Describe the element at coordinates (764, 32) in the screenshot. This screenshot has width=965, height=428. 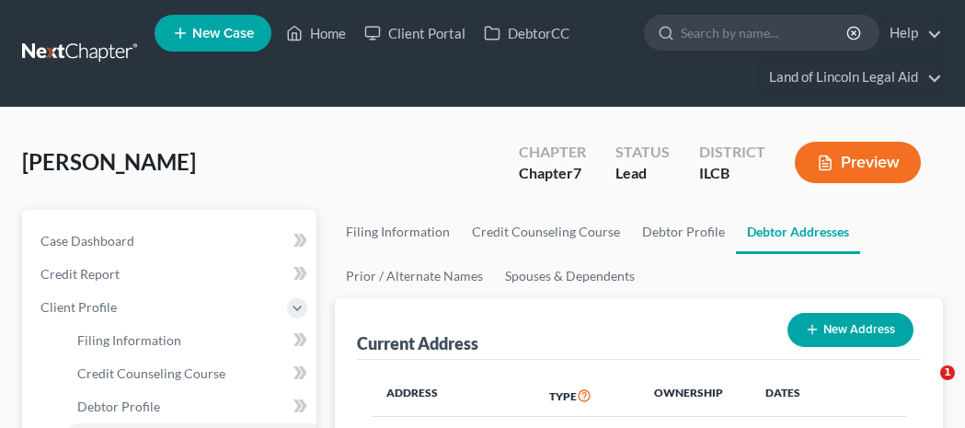
I see `input: Search by name...` at that location.